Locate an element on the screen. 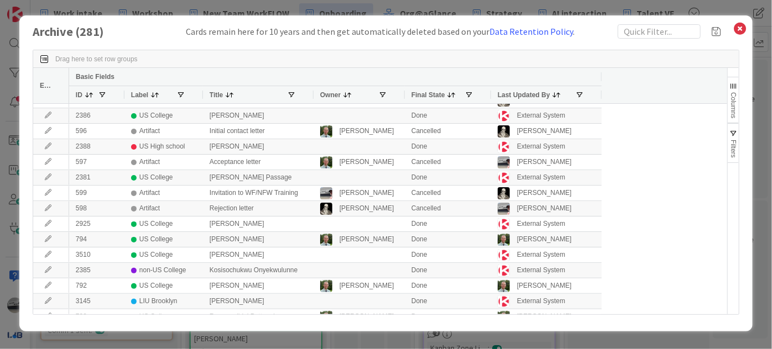 This screenshot has height=349, width=772. span: Title is located at coordinates (216, 95).